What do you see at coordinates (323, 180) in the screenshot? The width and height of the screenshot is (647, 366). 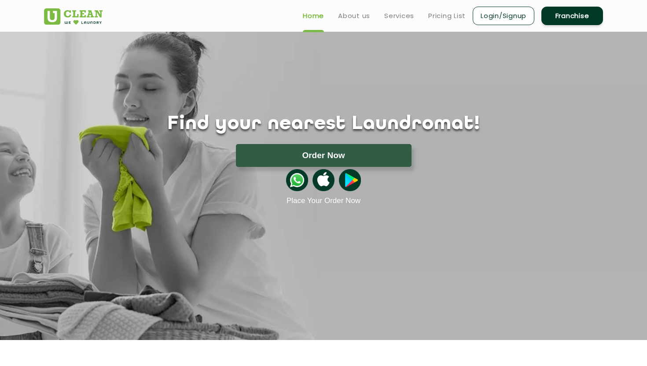 I see `img: apple-icon.png` at bounding box center [323, 180].